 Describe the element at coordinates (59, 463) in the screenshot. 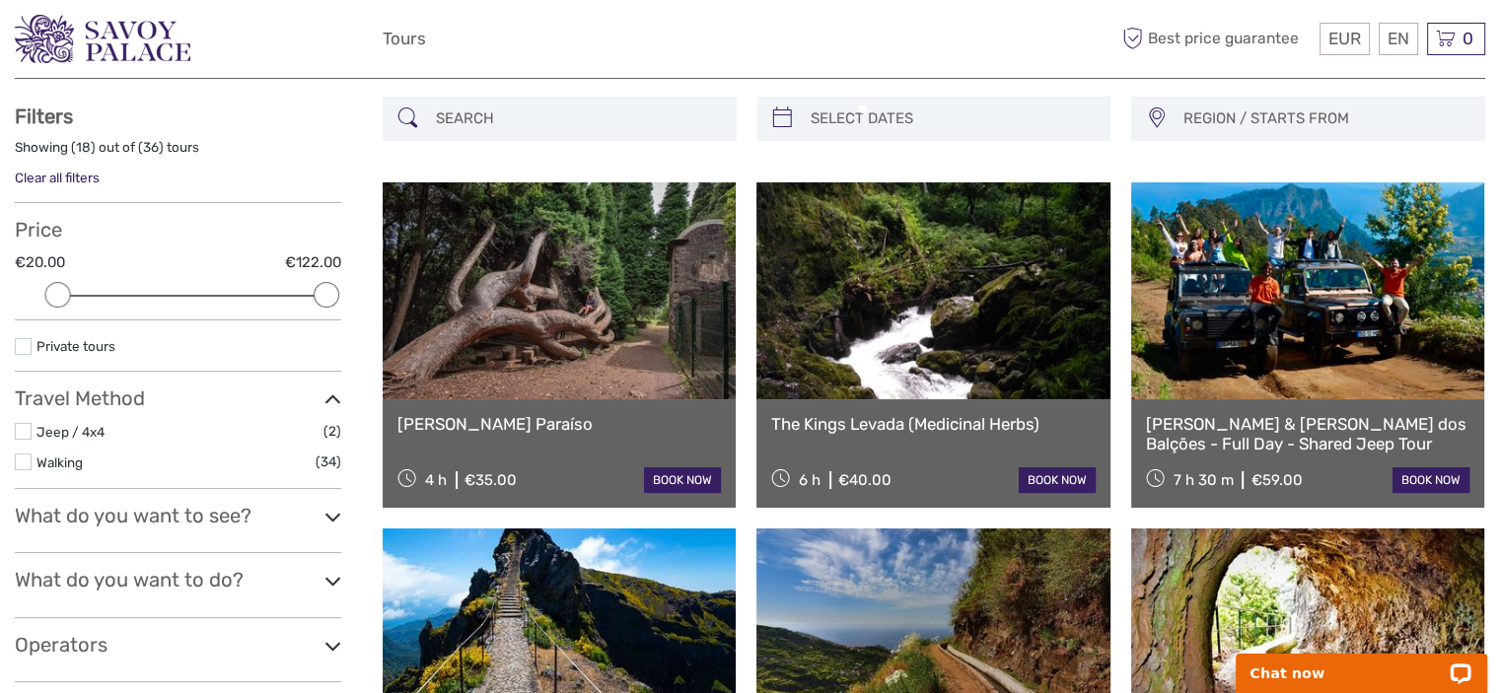

I see `a: Walking` at that location.